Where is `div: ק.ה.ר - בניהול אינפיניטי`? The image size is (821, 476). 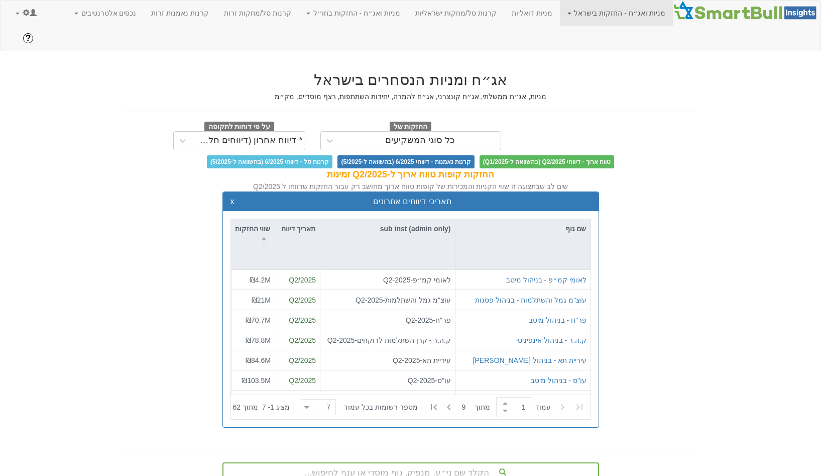
div: ק.ה.ר - בניהול אינפיניטי is located at coordinates (551, 340).